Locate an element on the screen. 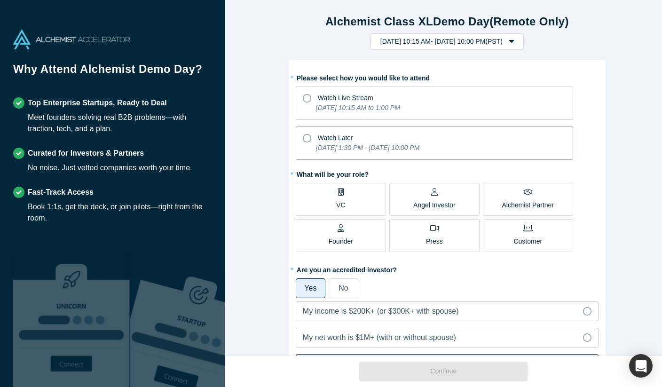 The height and width of the screenshot is (387, 662). p: Founder is located at coordinates (341, 241).